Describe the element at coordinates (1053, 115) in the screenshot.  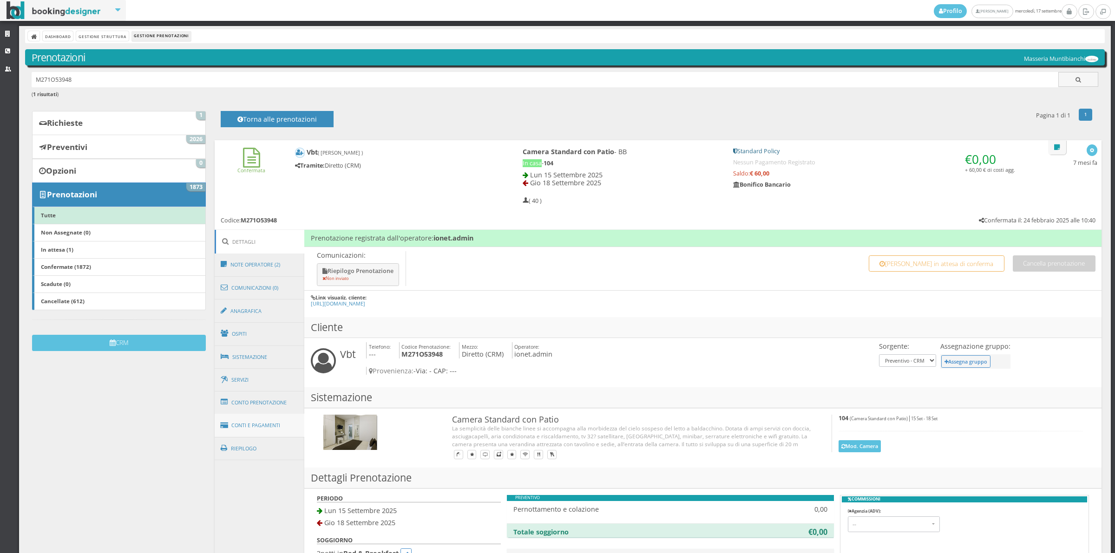
I see `h5: Pagina 1 di 1` at that location.